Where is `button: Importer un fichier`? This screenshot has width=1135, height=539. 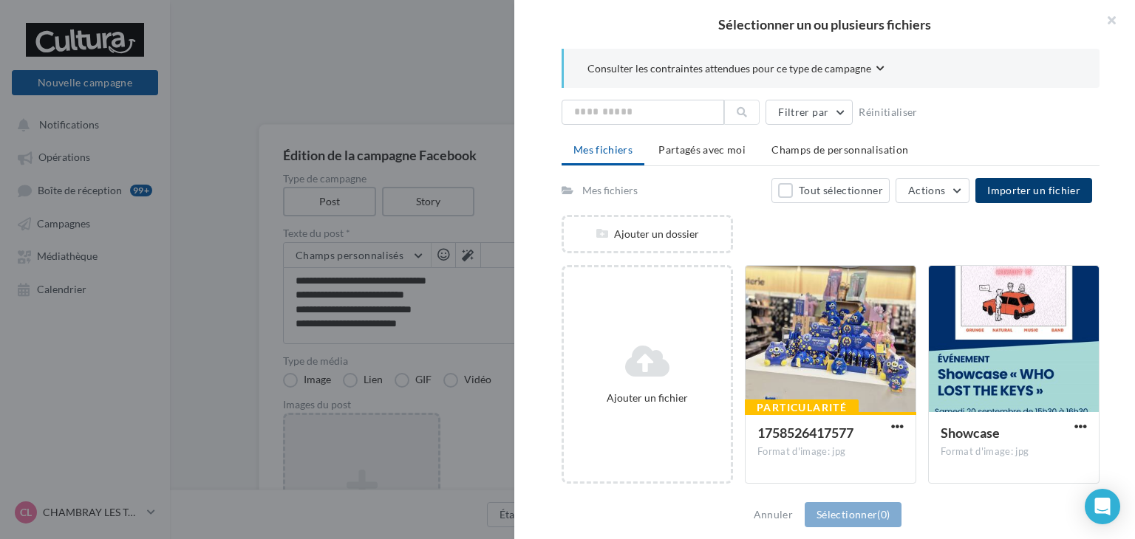
button: Importer un fichier is located at coordinates (1034, 191).